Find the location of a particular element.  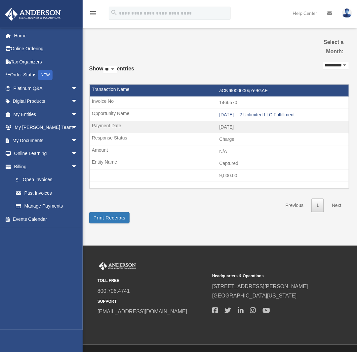

a: 1 is located at coordinates (317, 205).